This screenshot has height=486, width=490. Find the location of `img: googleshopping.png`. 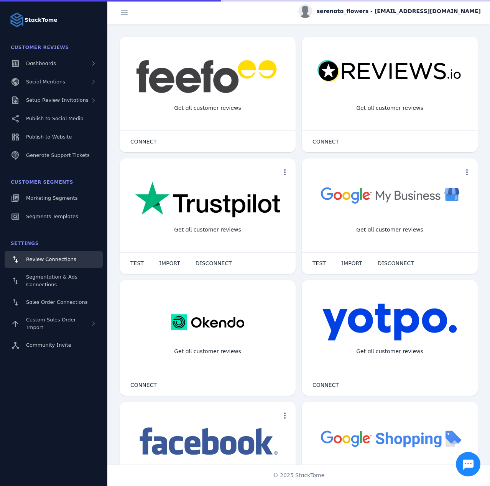

img: googleshopping.png is located at coordinates (389, 439).